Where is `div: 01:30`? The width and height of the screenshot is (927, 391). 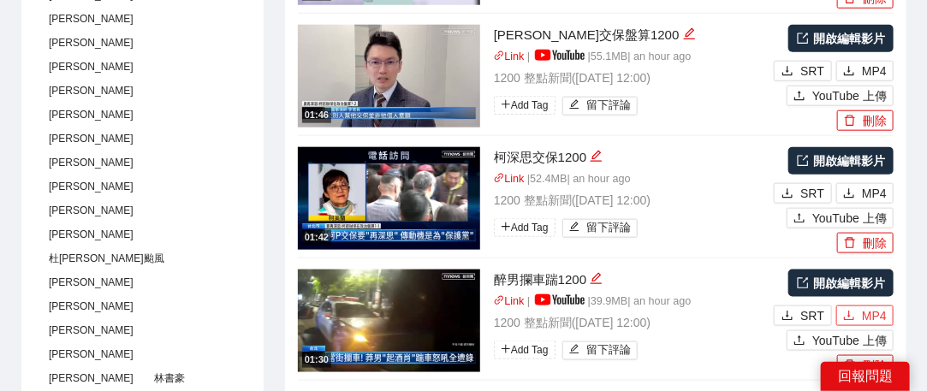 div: 01:30 is located at coordinates (317, 359).